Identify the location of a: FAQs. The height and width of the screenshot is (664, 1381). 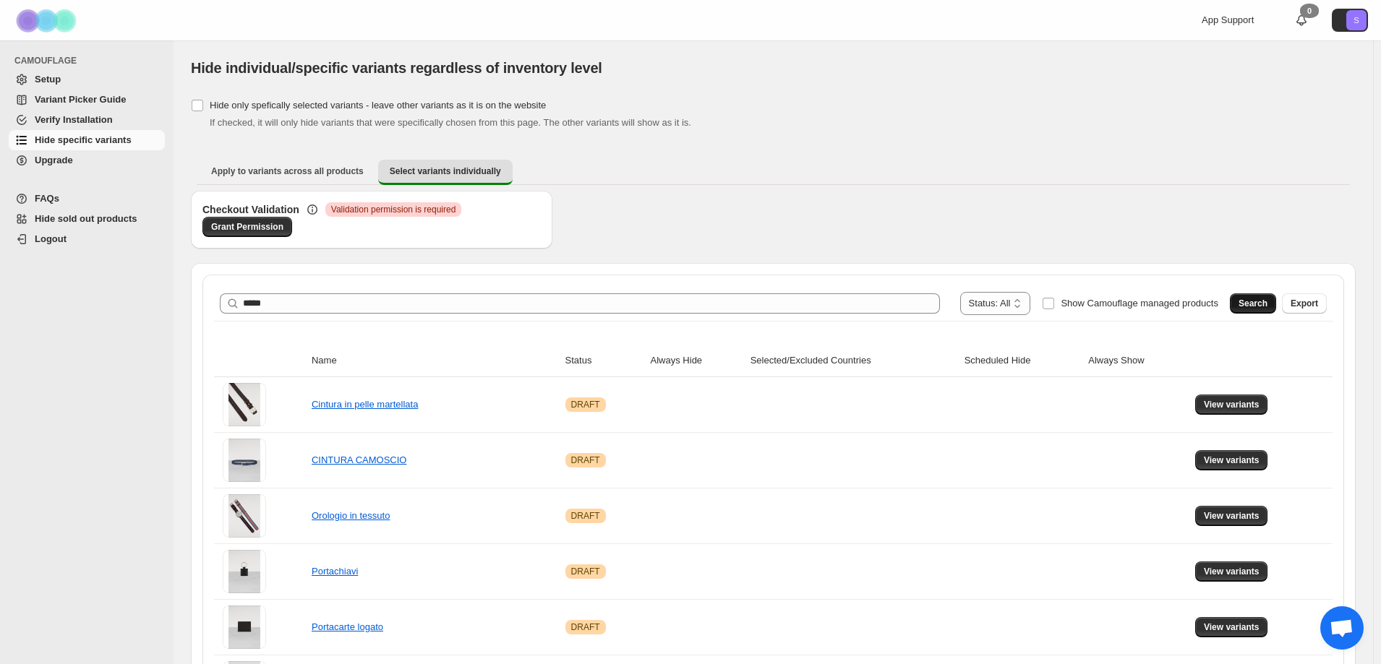
(87, 199).